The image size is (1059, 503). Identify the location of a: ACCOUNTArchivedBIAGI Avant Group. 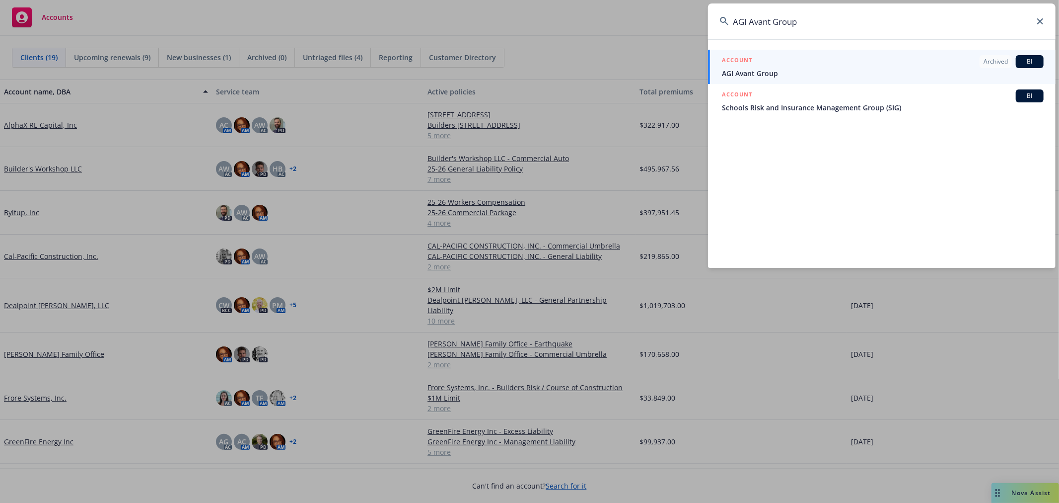
(882, 67).